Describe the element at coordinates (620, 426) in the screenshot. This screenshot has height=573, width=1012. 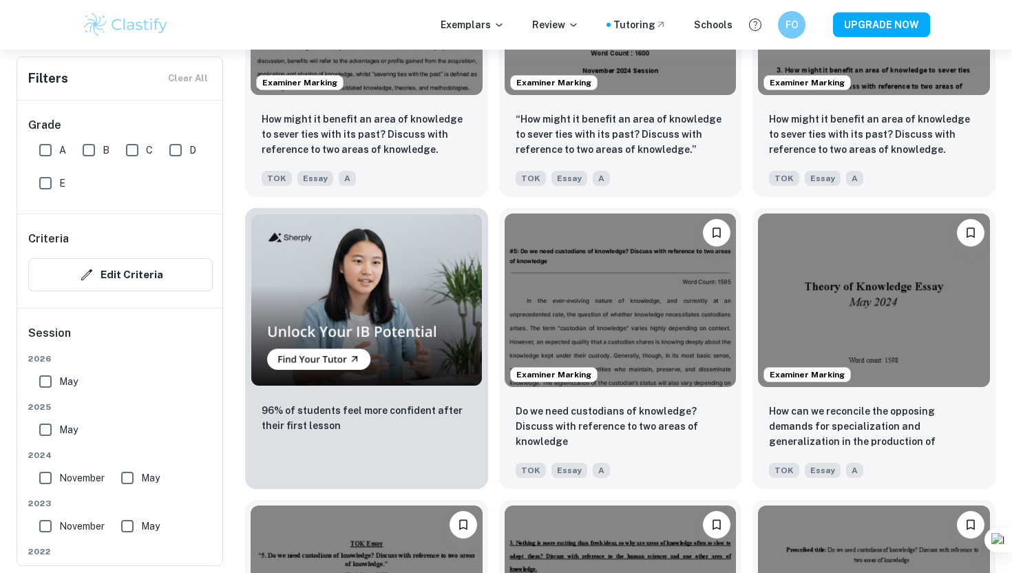
I see `p: Do we need custodians of knowledge? Discuss with reference to two areas of knowledge` at that location.